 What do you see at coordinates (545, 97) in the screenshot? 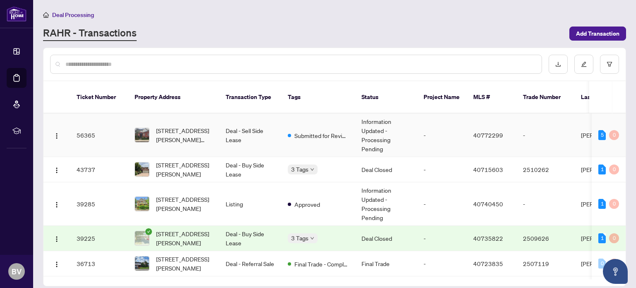
I see `th: Trade Number` at bounding box center [545, 97].